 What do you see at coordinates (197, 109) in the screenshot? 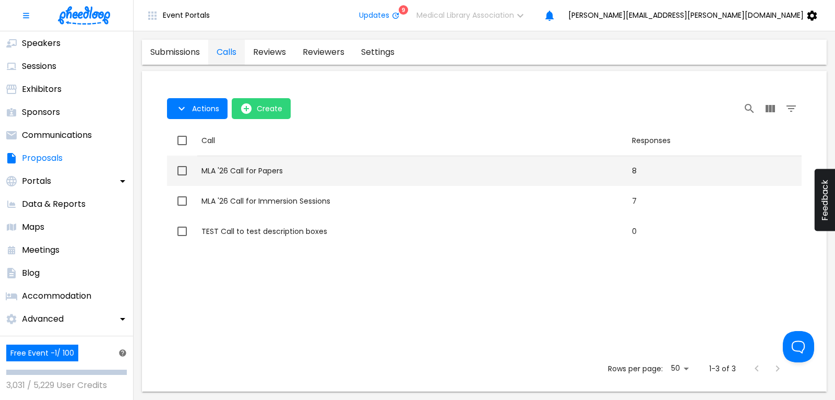
I see `button: Actions` at bounding box center [197, 109].